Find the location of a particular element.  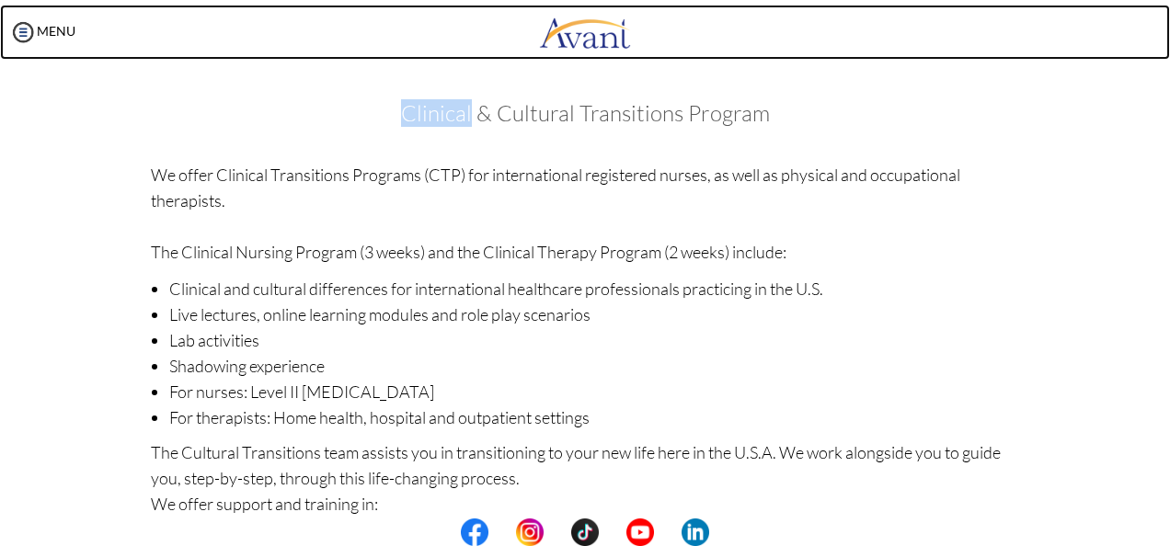

a: MENU is located at coordinates (42, 30).